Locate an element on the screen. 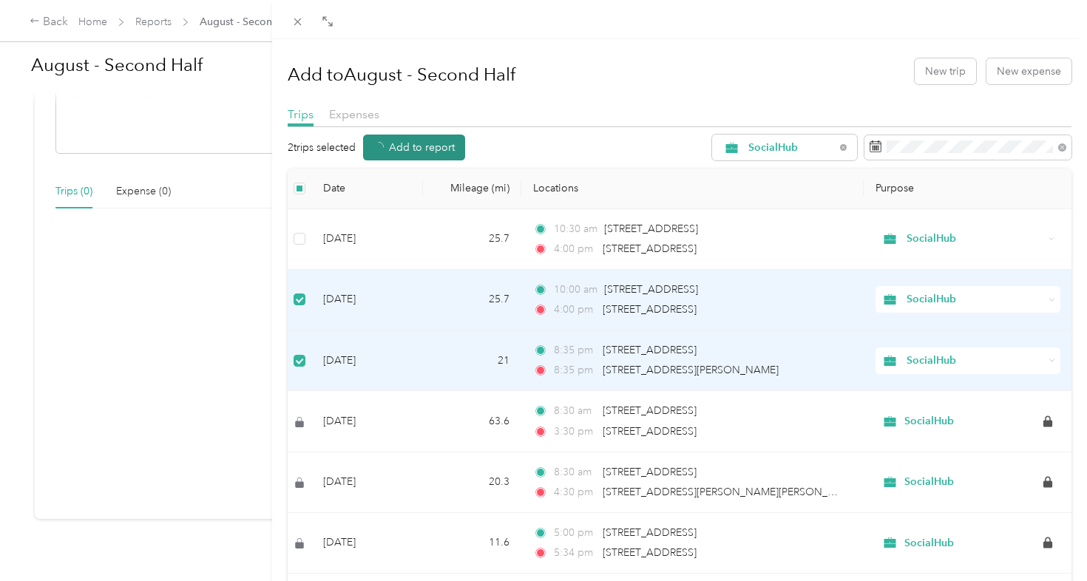 The width and height of the screenshot is (1087, 581). span: 10:00 am is located at coordinates (575, 290).